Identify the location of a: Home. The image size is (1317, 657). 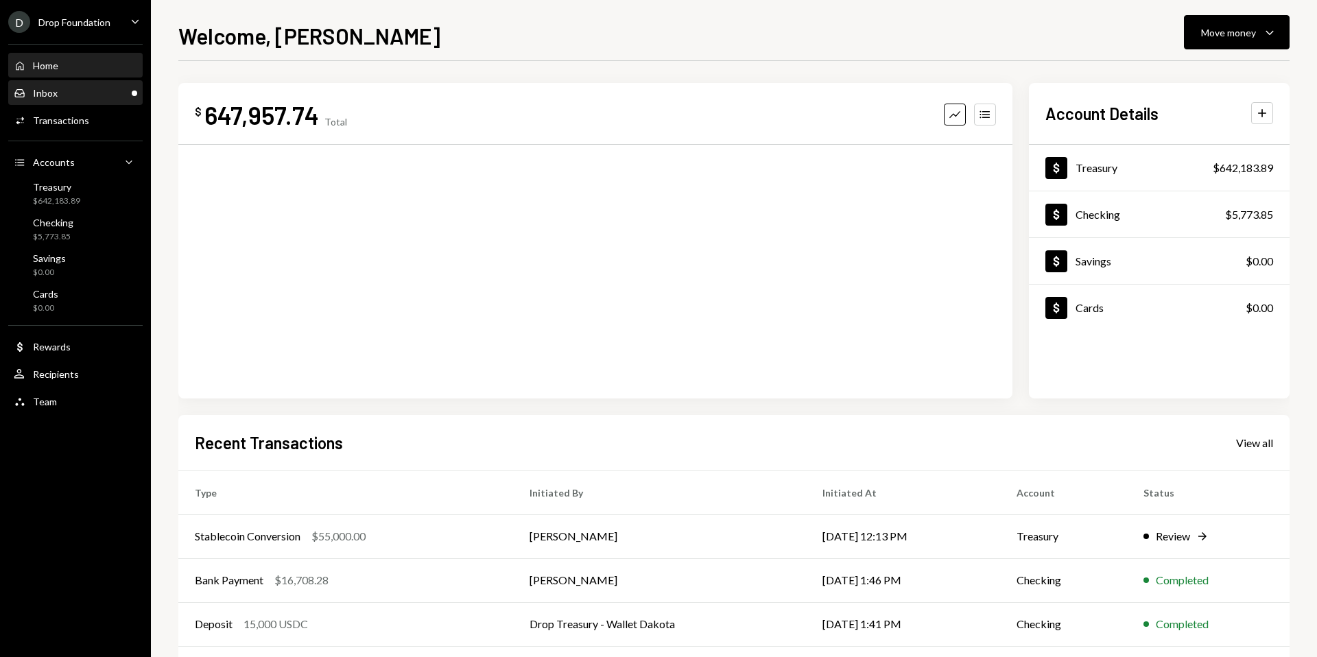
(75, 65).